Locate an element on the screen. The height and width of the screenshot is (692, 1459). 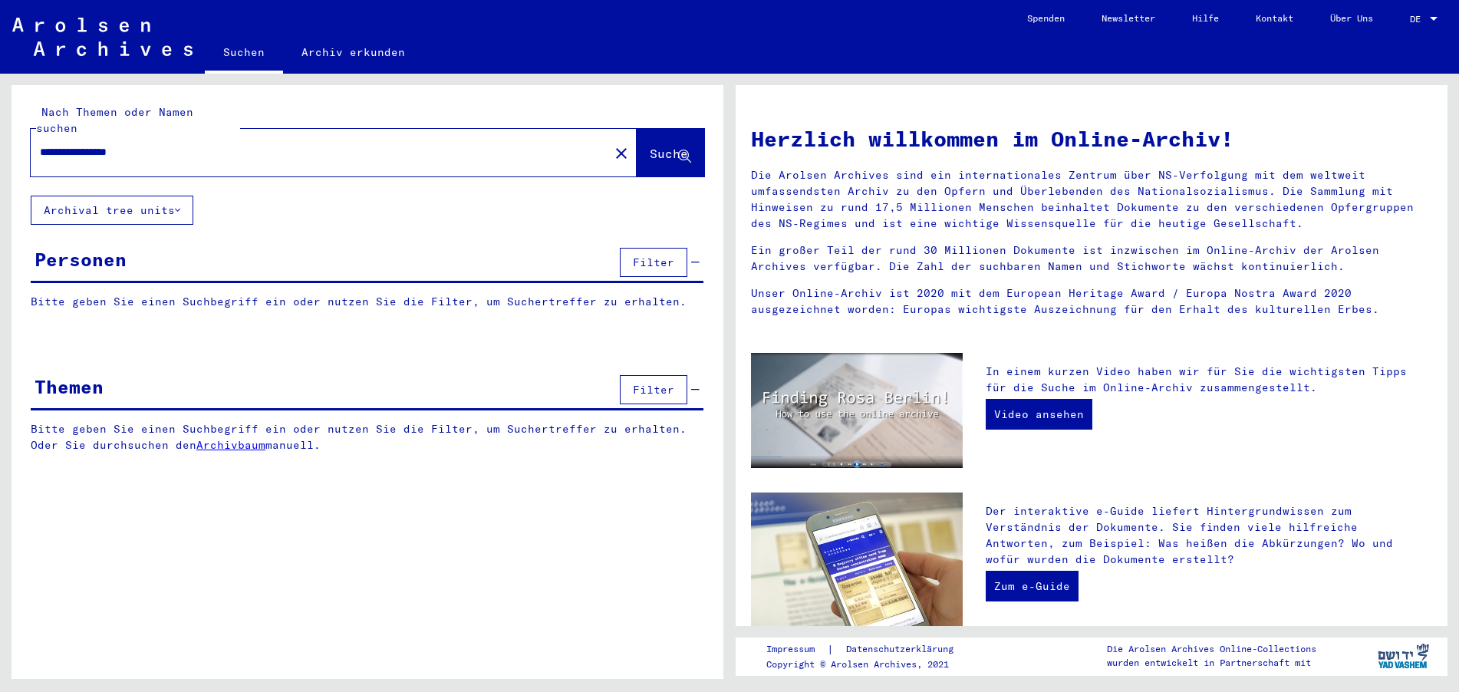
a: Archivbaum is located at coordinates (231, 445).